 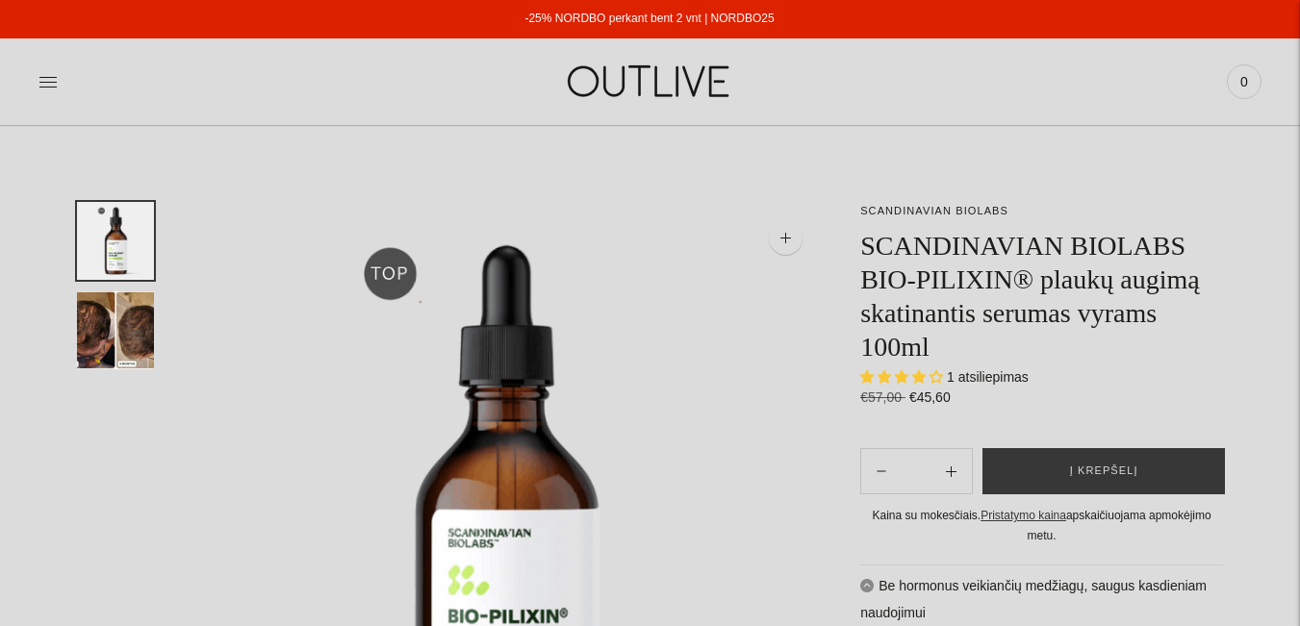 I want to click on div: Kaina su mokesčiais. apskaičiuojama apmokėjimo metu., so click(x=1041, y=525).